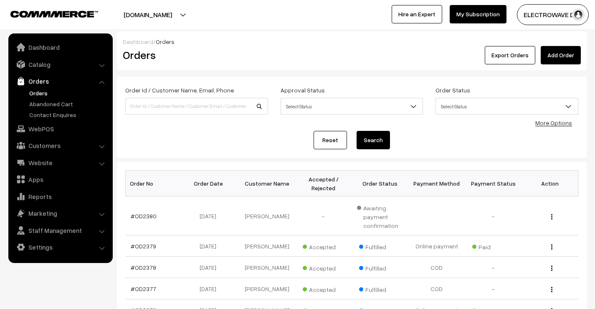 Image resolution: width=595 pixels, height=309 pixels. What do you see at coordinates (381, 183) in the screenshot?
I see `th: Order Status` at bounding box center [381, 183].